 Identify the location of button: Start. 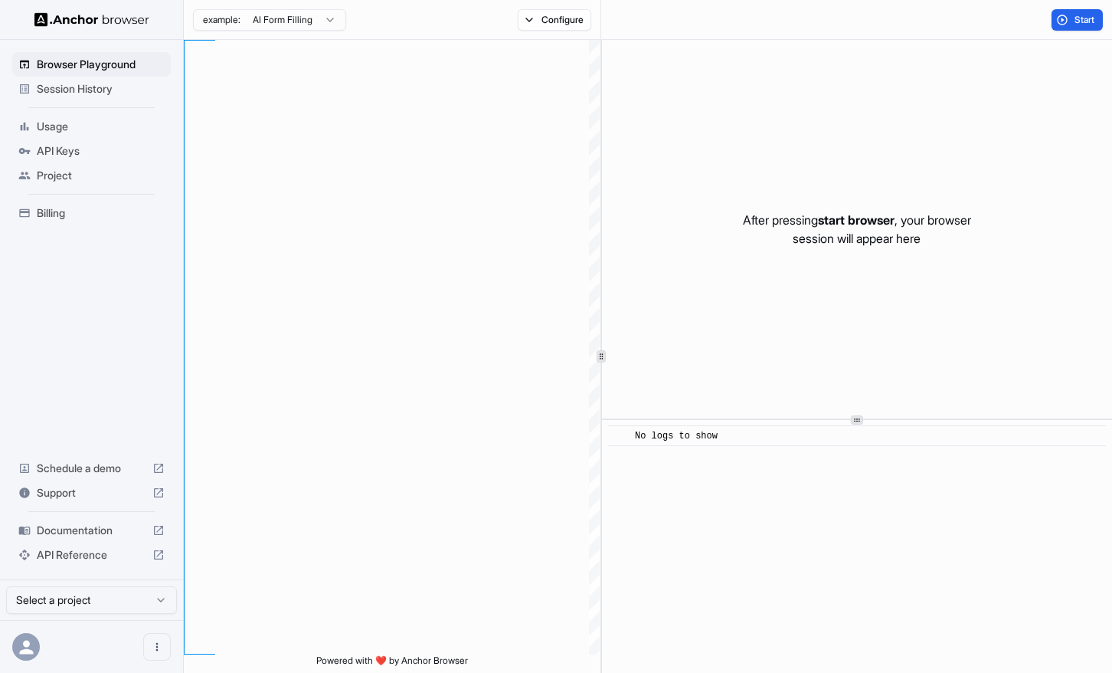
(1077, 20).